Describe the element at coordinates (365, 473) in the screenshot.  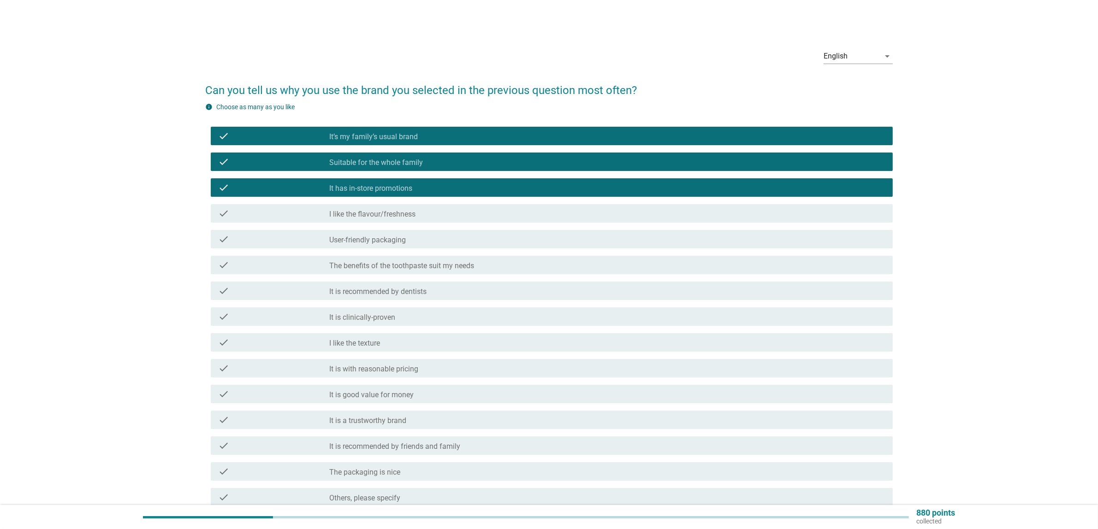
I see `label: The packaging is nice` at that location.